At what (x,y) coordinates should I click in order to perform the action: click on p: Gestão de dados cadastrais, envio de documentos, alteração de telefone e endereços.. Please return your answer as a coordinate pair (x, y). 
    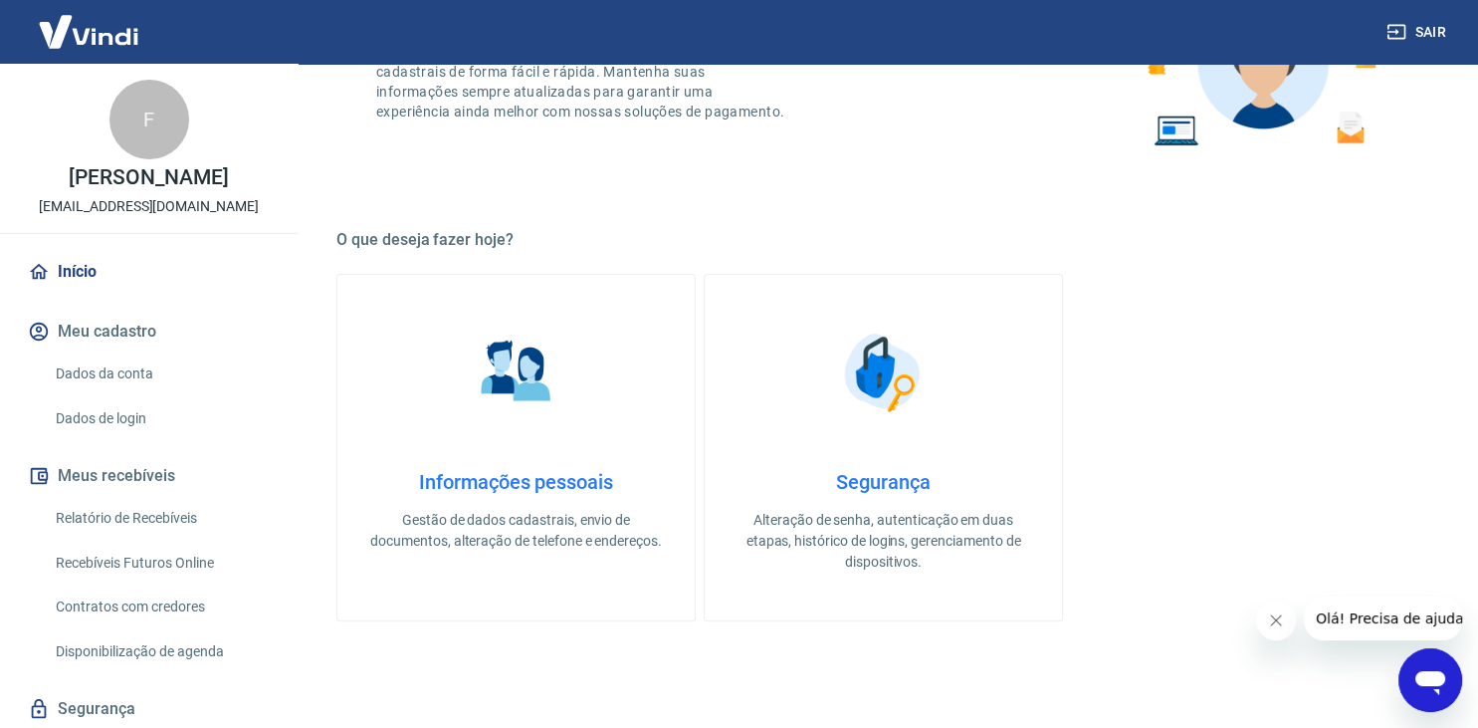
    Looking at the image, I should click on (516, 531).